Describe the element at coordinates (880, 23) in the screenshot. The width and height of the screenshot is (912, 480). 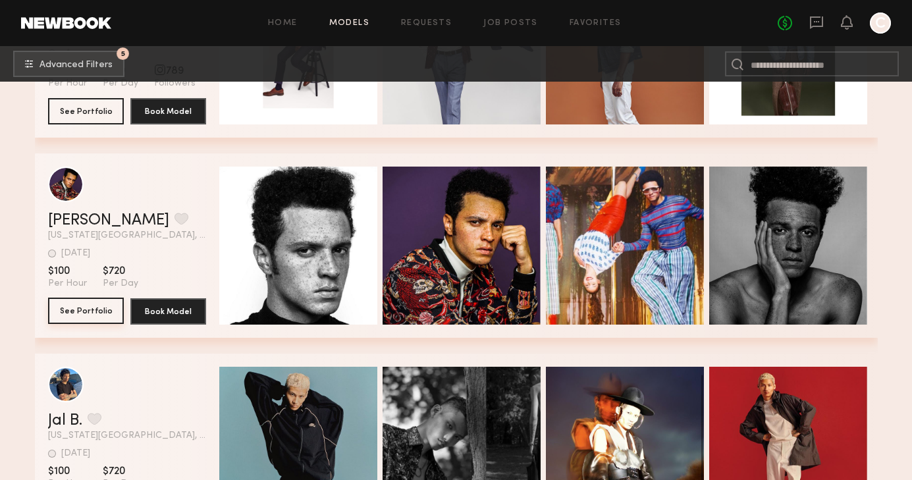
I see `a: C` at that location.